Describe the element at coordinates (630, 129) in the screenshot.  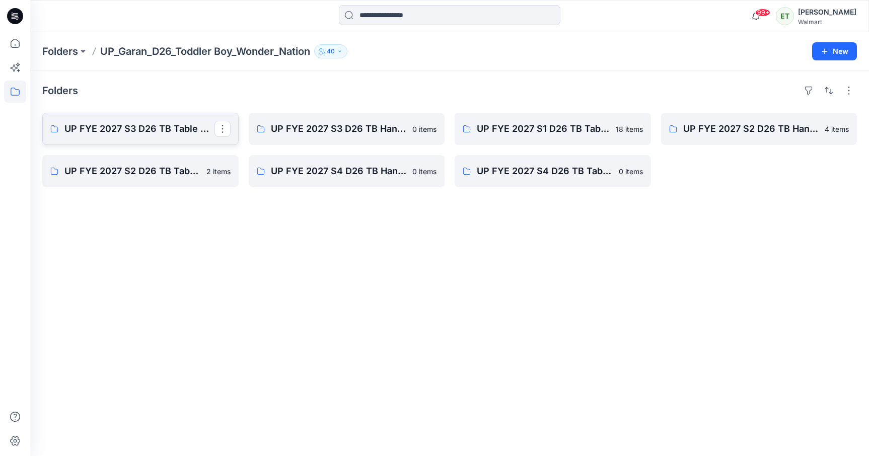
I see `p: 18 items` at that location.